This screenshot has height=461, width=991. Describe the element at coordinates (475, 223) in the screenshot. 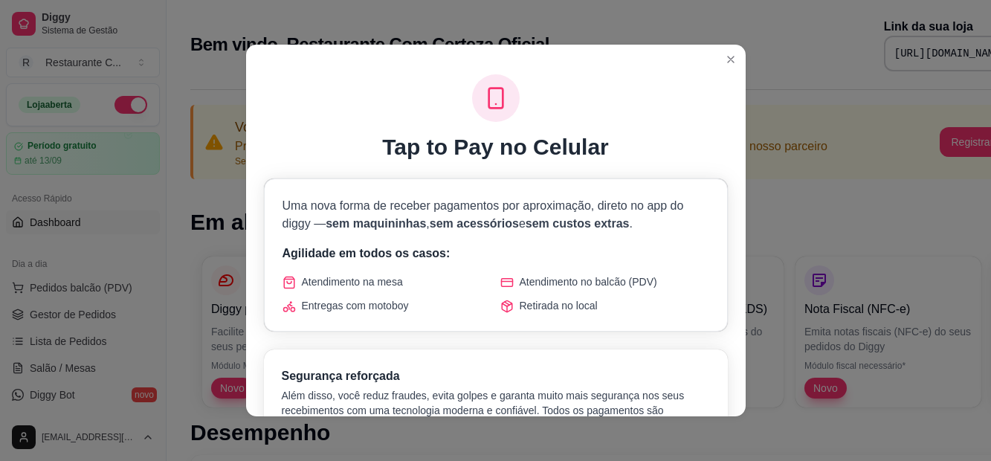

I see `span: sem acessórios` at that location.